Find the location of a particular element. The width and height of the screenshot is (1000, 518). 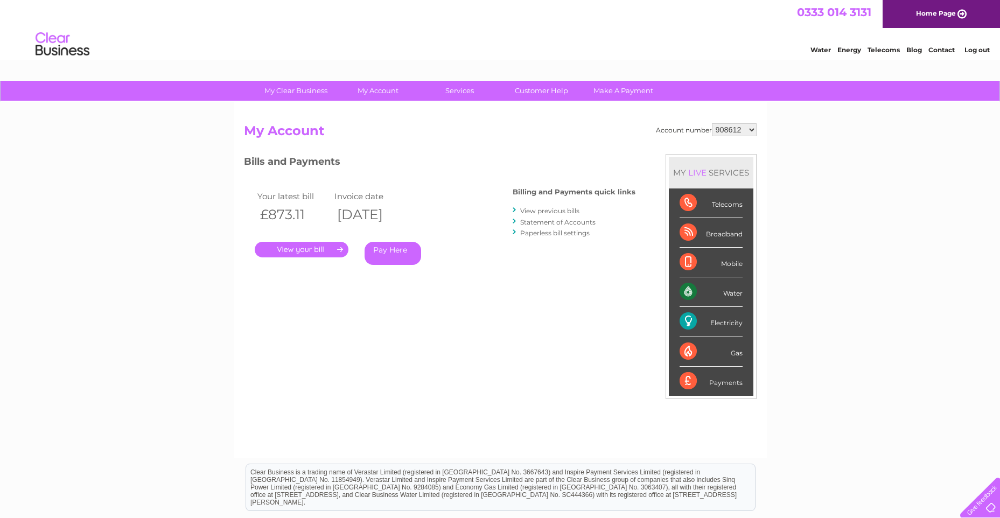

a: Statement of Accounts is located at coordinates (558, 222).